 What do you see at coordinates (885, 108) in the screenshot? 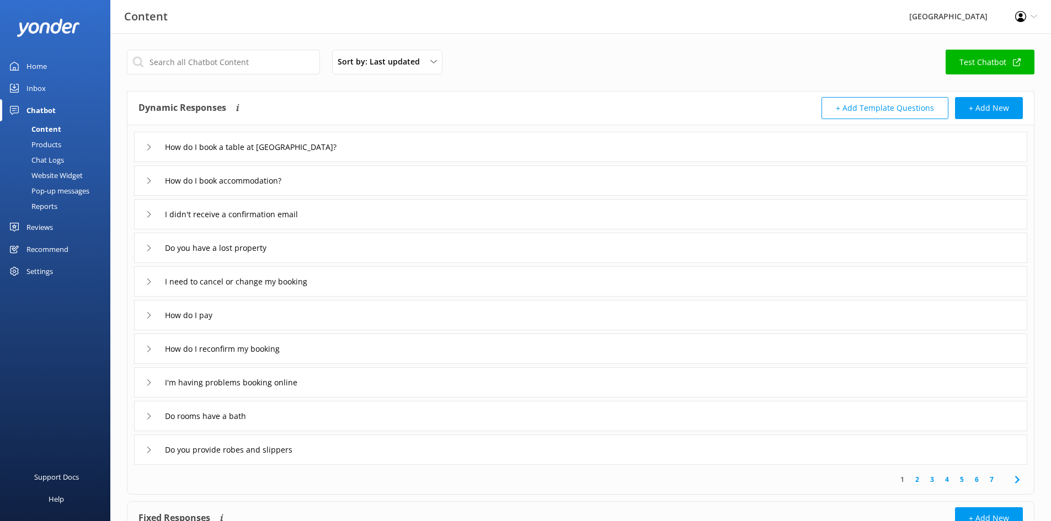
I see `button: + Add Template Questions` at bounding box center [885, 108].